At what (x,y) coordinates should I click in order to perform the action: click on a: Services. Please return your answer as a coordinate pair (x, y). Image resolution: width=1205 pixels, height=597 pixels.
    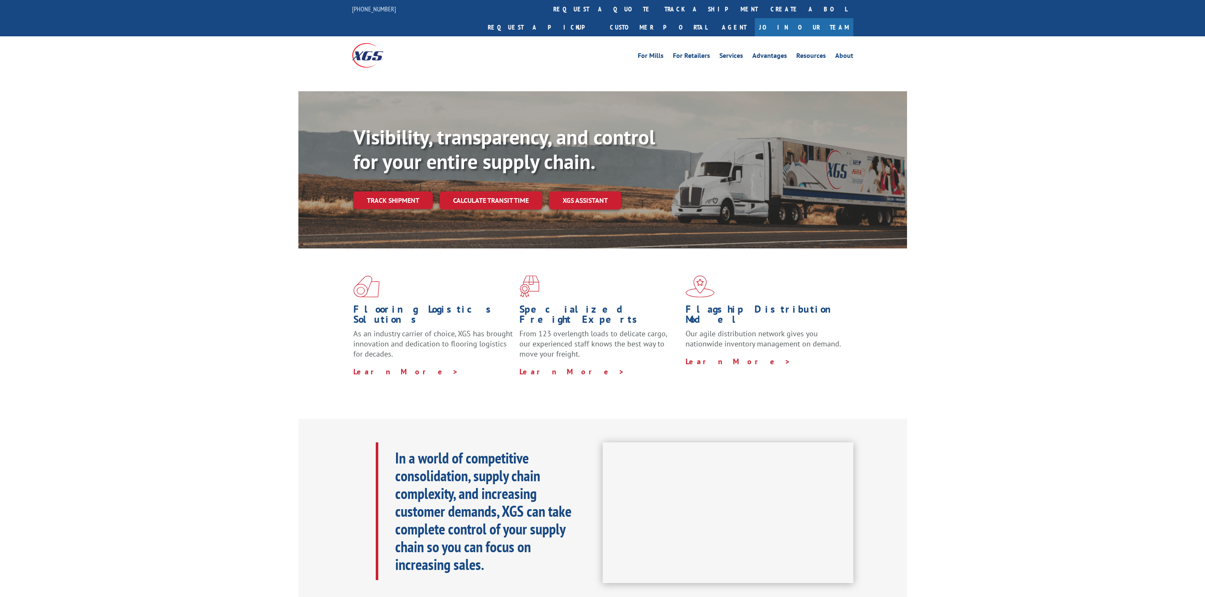
    Looking at the image, I should click on (731, 57).